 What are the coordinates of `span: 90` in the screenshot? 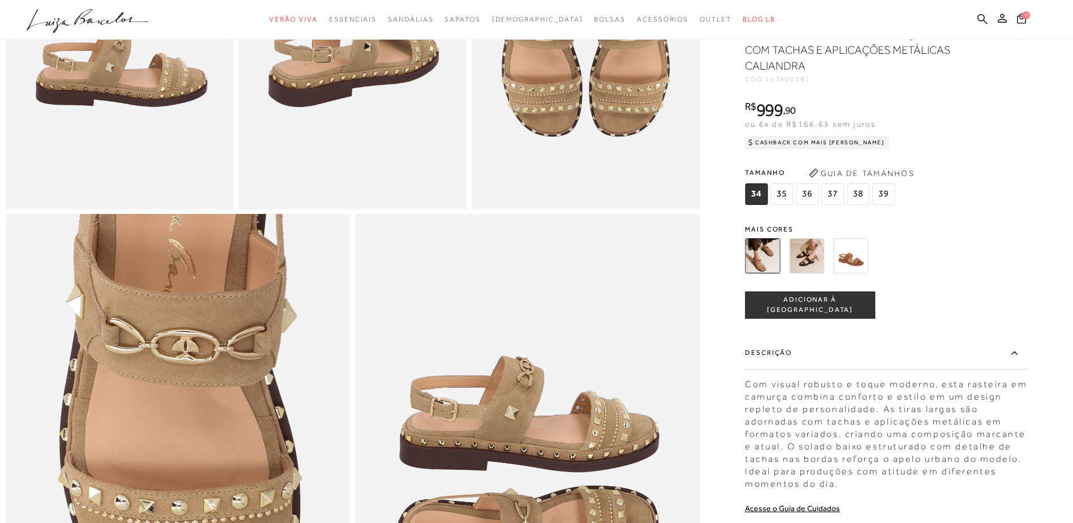 It's located at (790, 110).